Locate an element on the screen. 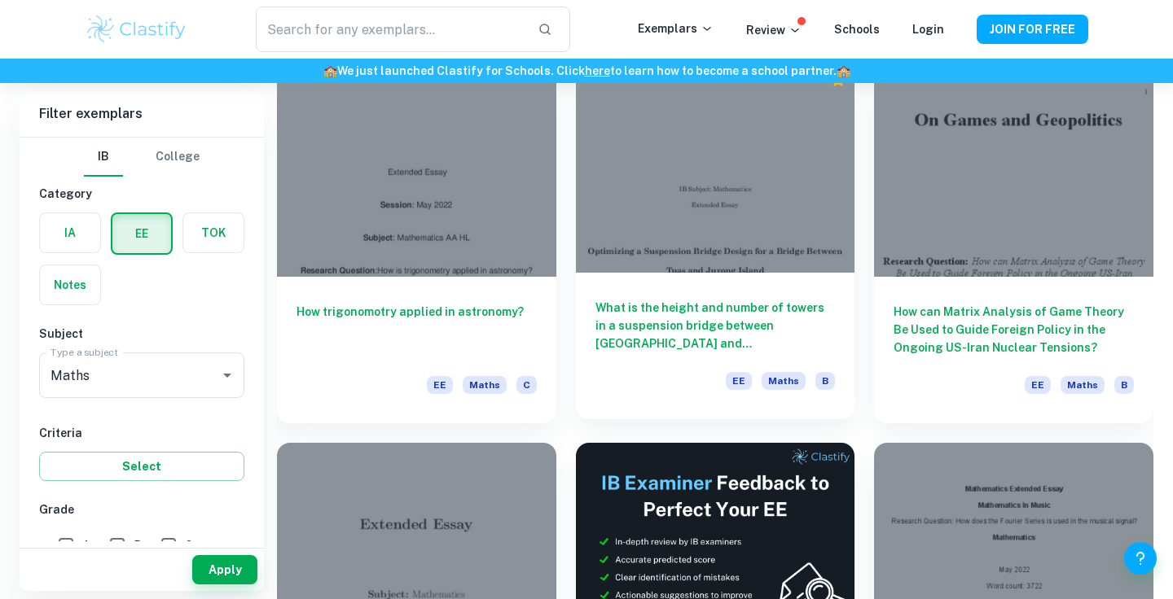  h6: We just launched Clastify for Schools. Click to learn how to become a school partner. is located at coordinates (586, 71).